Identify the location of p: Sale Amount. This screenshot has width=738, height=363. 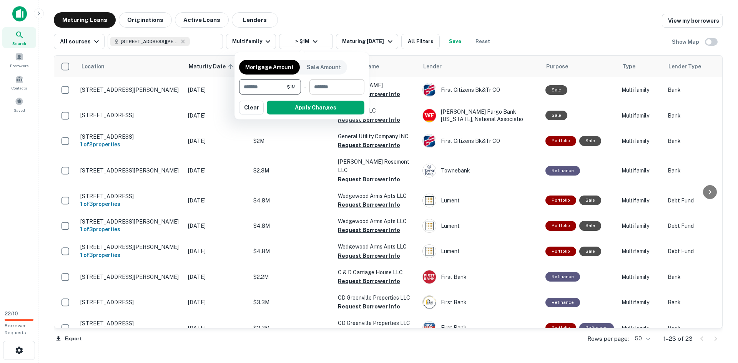
(324, 67).